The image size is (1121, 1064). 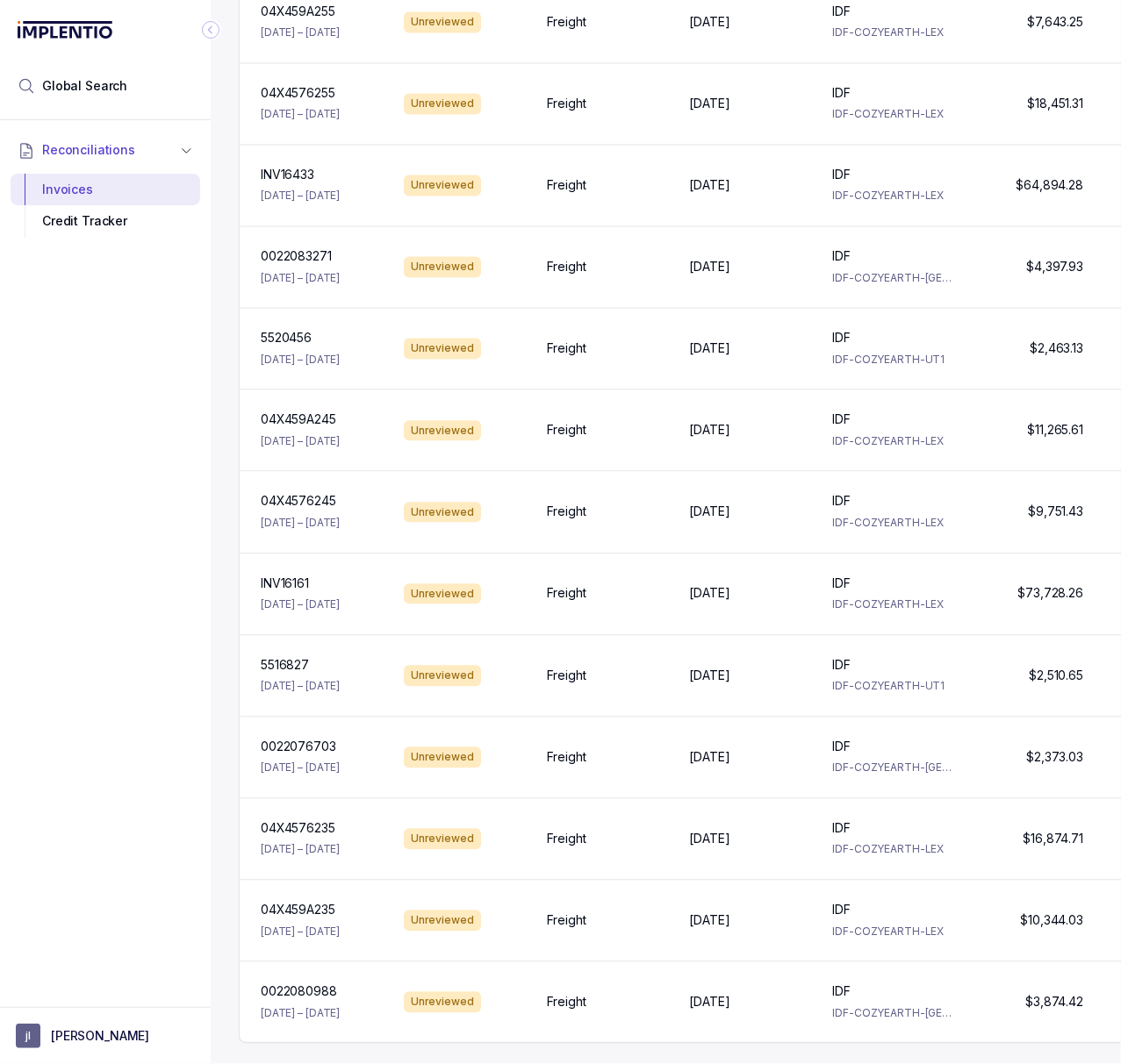 I want to click on p: 04X4576245, so click(x=298, y=501).